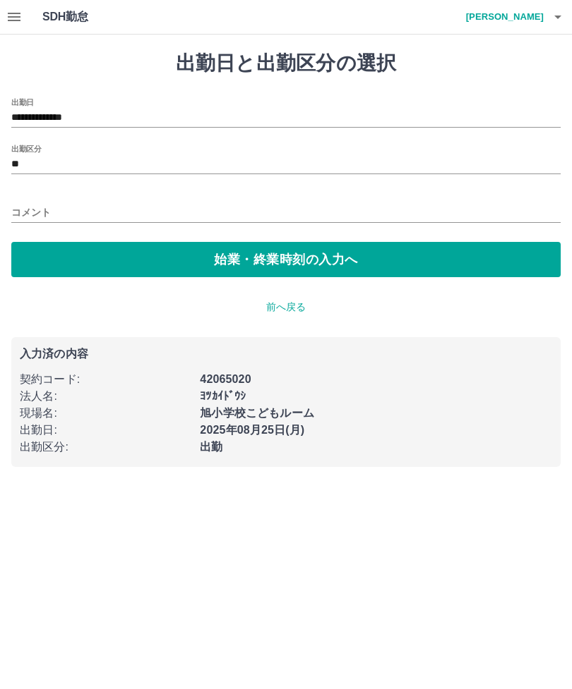 The image size is (572, 689). What do you see at coordinates (23, 102) in the screenshot?
I see `label: 出勤日` at bounding box center [23, 102].